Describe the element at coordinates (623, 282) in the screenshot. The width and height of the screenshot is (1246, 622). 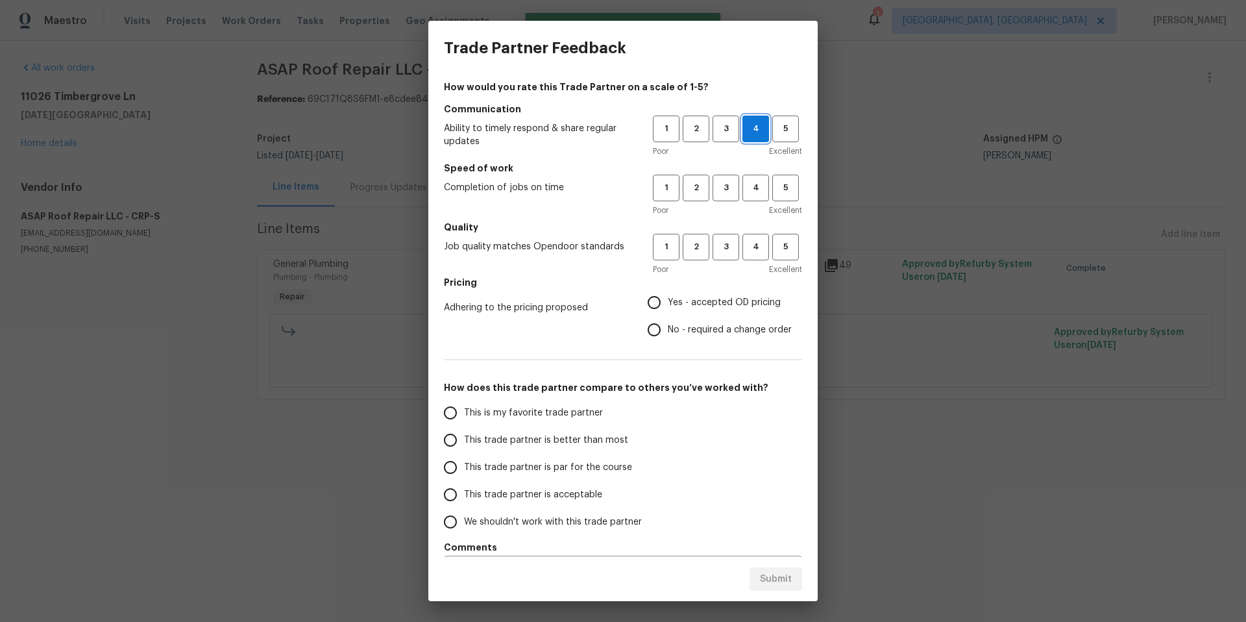
I see `h5: Pricing` at that location.